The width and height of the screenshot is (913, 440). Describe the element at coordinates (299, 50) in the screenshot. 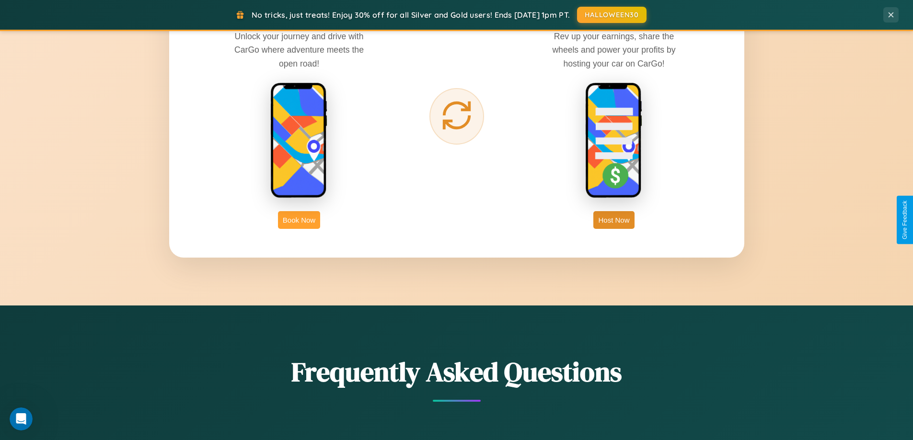

I see `p: Unlock your journey and drive with CarGo where adventure meets the open road!` at that location.